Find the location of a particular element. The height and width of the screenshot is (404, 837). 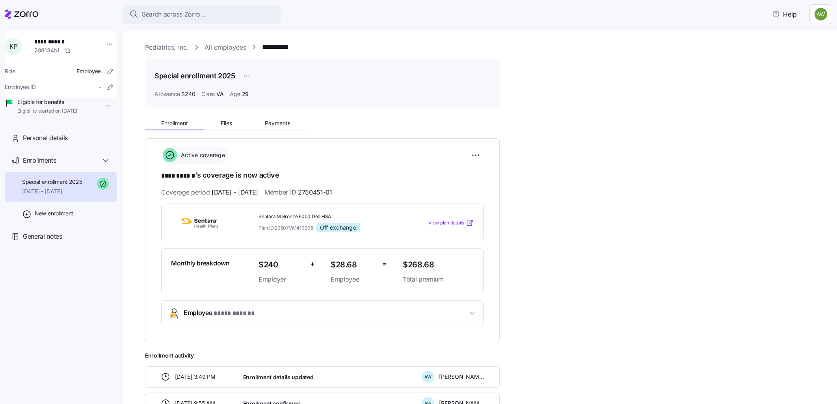

span: $28.68 is located at coordinates (353, 265).